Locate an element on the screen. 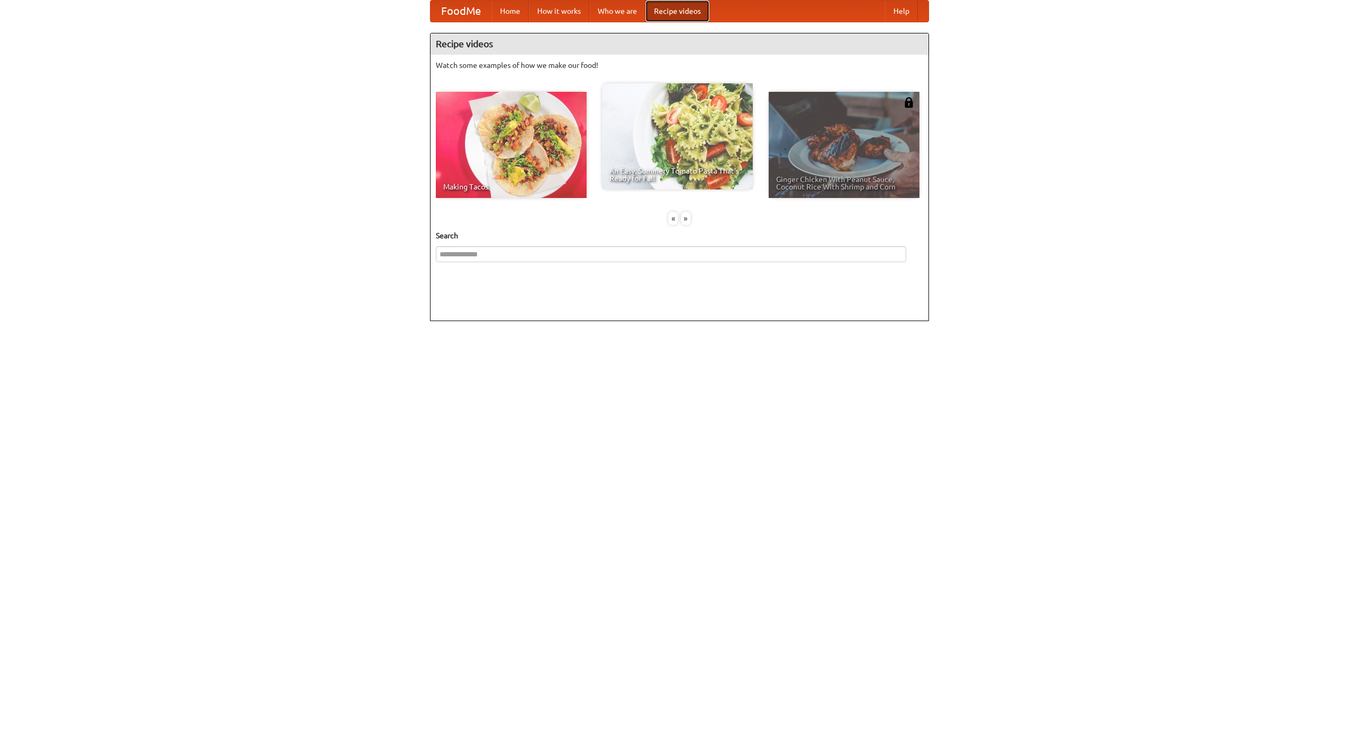 The image size is (1359, 751). img: 483408.png is located at coordinates (909, 102).